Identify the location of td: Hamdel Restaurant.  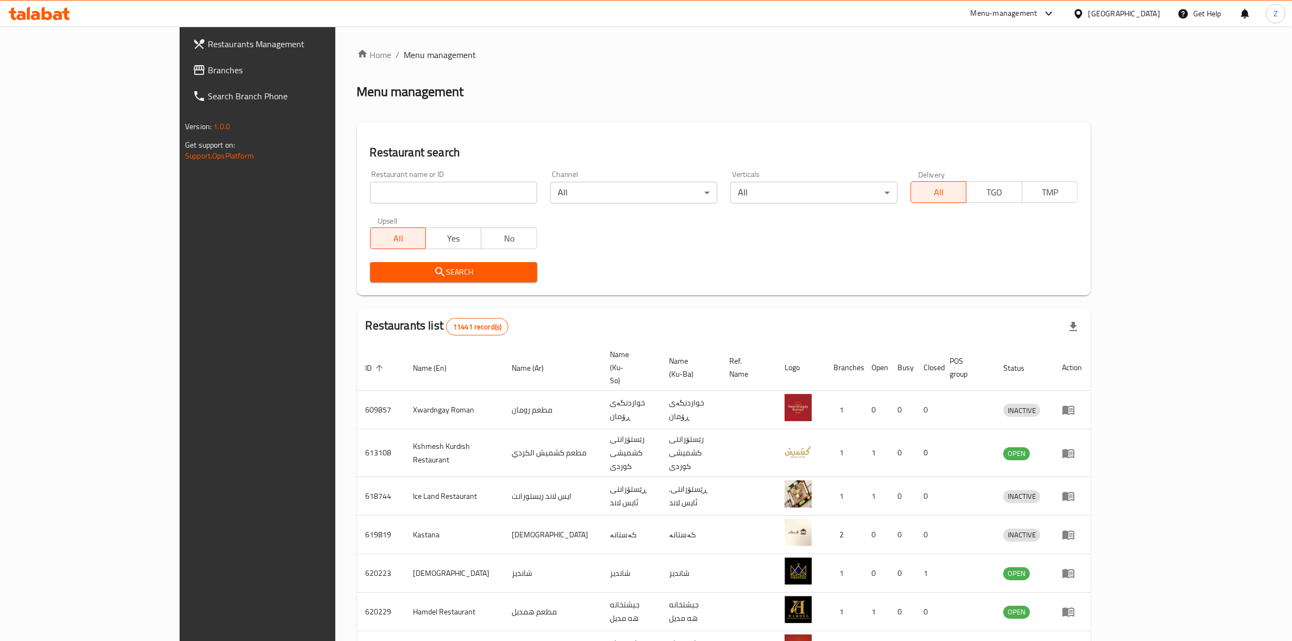
(454, 612).